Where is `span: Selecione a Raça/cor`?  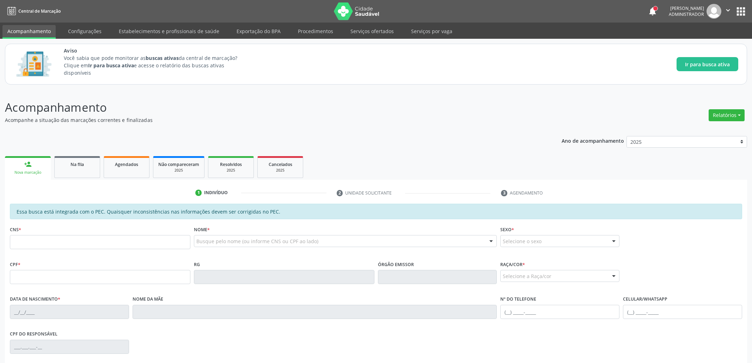 span: Selecione a Raça/cor is located at coordinates (527, 276).